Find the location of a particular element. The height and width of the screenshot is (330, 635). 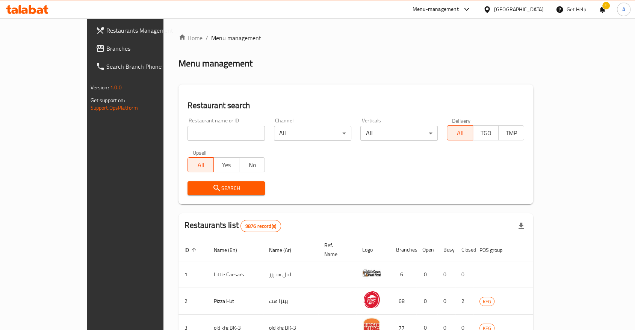

a: Support.OpsPlatform is located at coordinates (114, 108).